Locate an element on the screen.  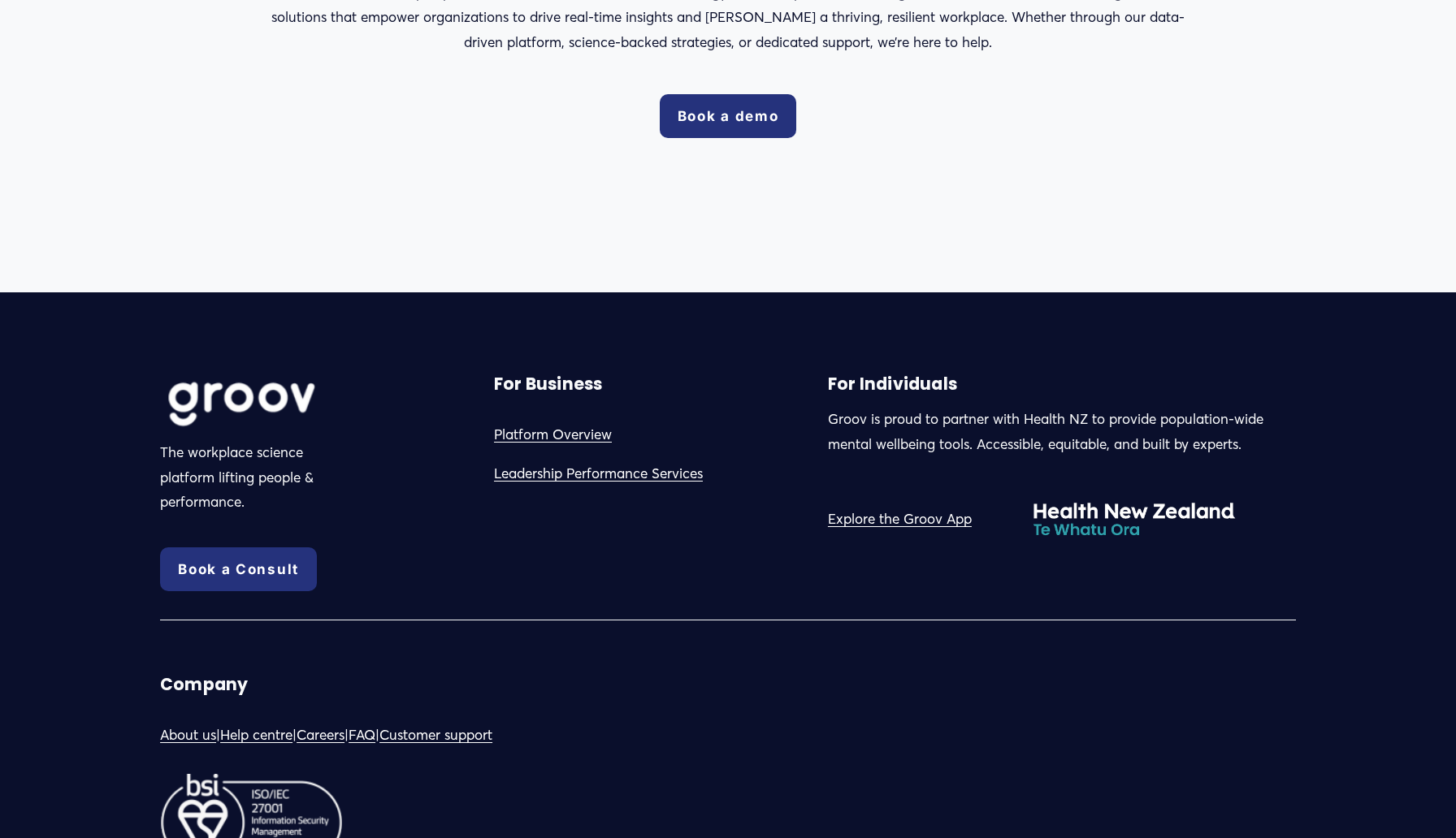
a: Help centre is located at coordinates (256, 735).